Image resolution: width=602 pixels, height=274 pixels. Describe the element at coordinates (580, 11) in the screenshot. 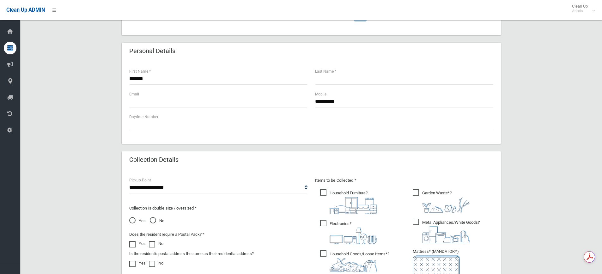

I see `small: Admin` at that location.